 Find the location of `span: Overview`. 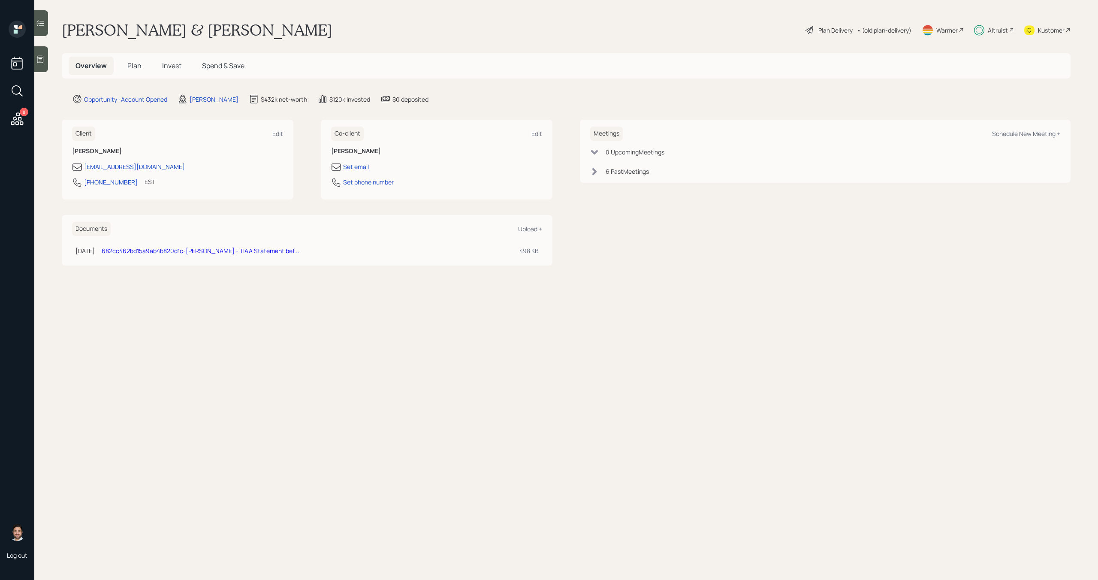

span: Overview is located at coordinates (91, 66).